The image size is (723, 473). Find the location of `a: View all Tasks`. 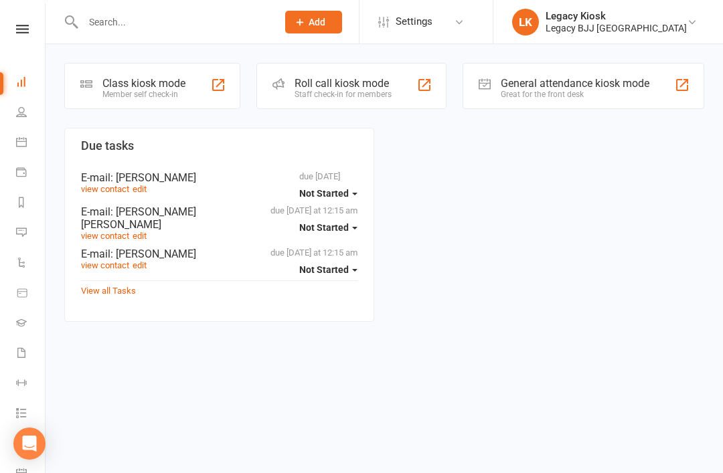

a: View all Tasks is located at coordinates (108, 290).